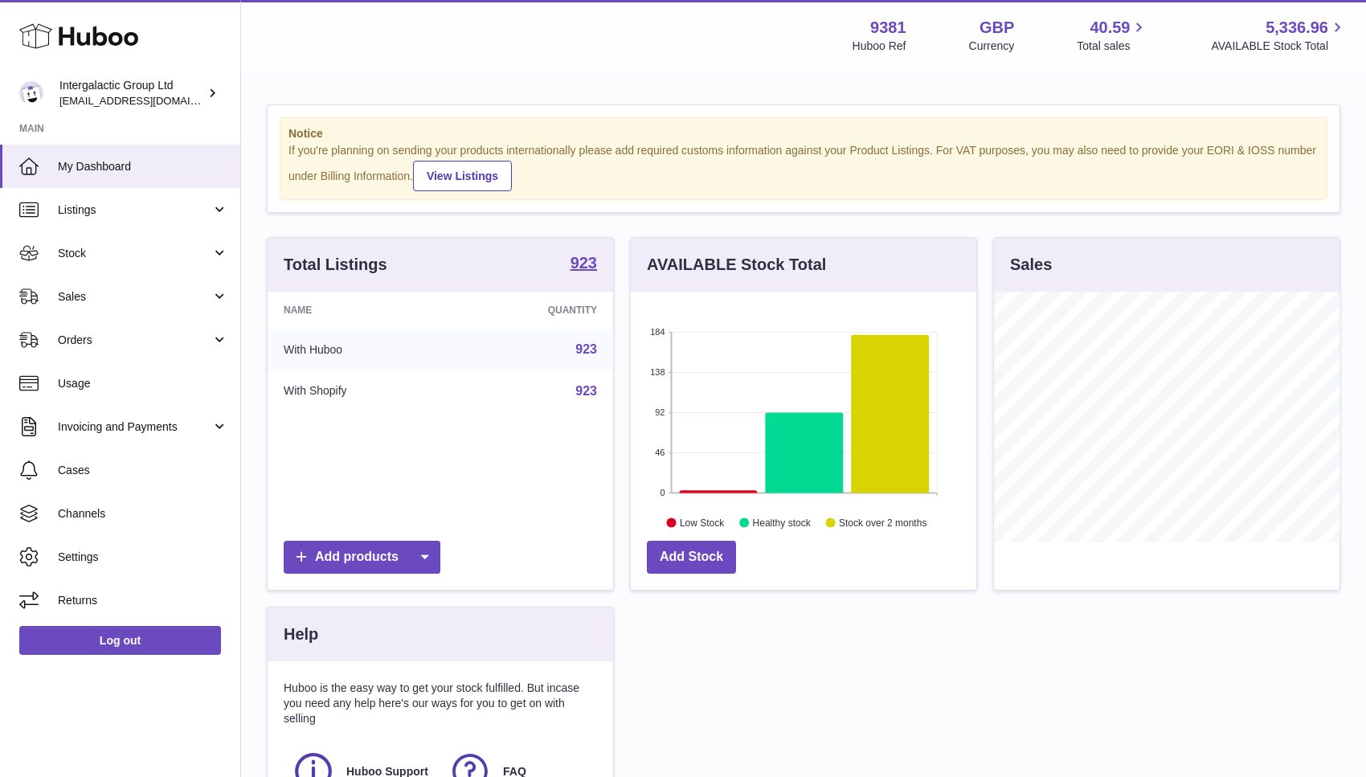 This screenshot has width=1366, height=777. I want to click on span: Invoicing and Payments, so click(134, 427).